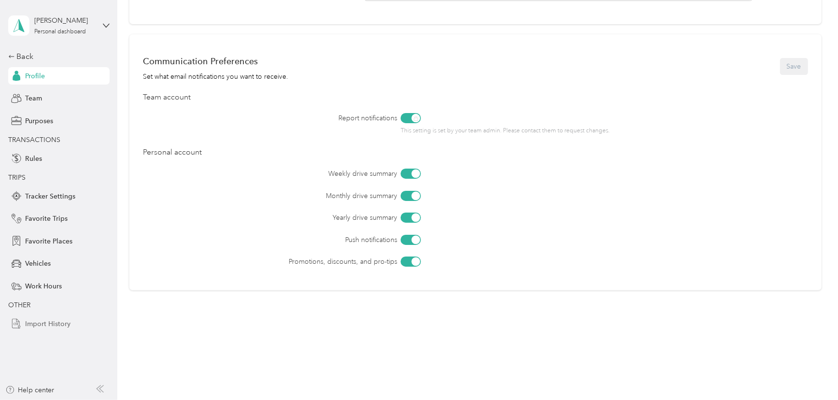  I want to click on label: Promotions, discounts, and pro-tips, so click(297, 261).